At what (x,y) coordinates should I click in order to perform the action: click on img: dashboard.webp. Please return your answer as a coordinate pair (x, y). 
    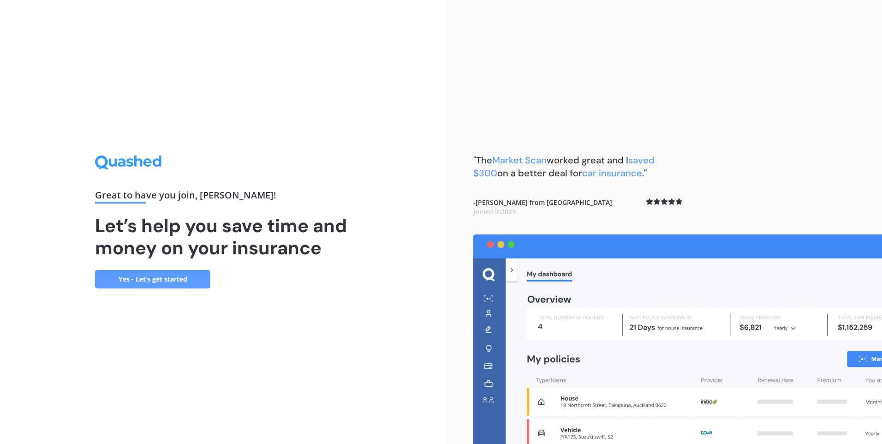
    Looking at the image, I should click on (678, 339).